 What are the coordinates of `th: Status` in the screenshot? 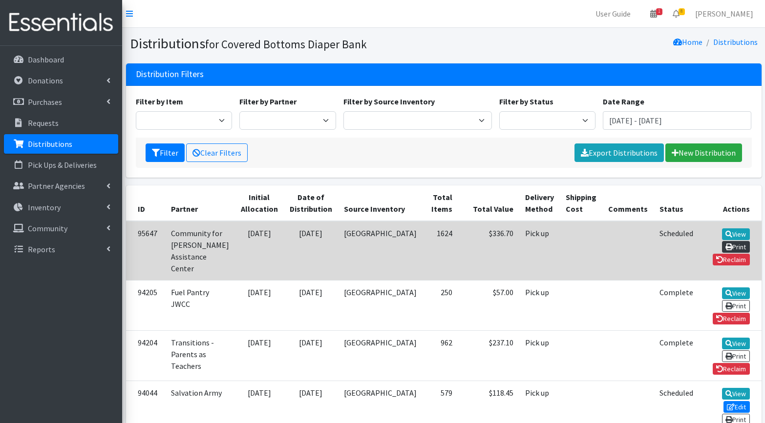 It's located at (676, 203).